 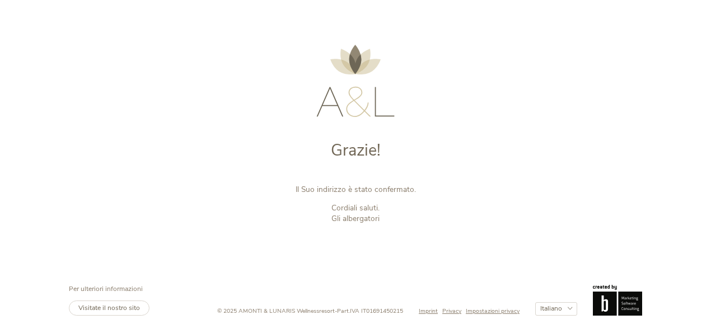 I want to click on span: Part.IVA IT01691450215, so click(x=370, y=311).